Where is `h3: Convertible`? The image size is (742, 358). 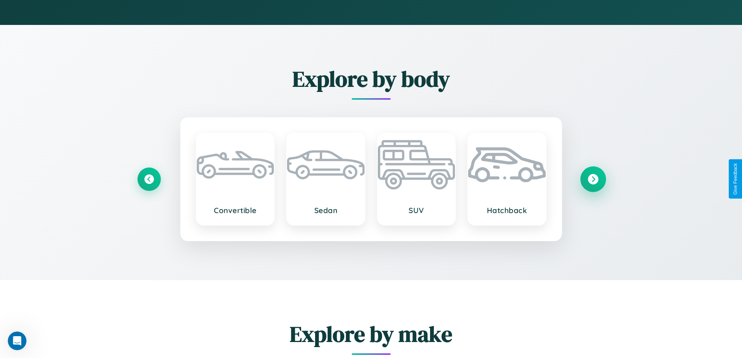 h3: Convertible is located at coordinates (235, 210).